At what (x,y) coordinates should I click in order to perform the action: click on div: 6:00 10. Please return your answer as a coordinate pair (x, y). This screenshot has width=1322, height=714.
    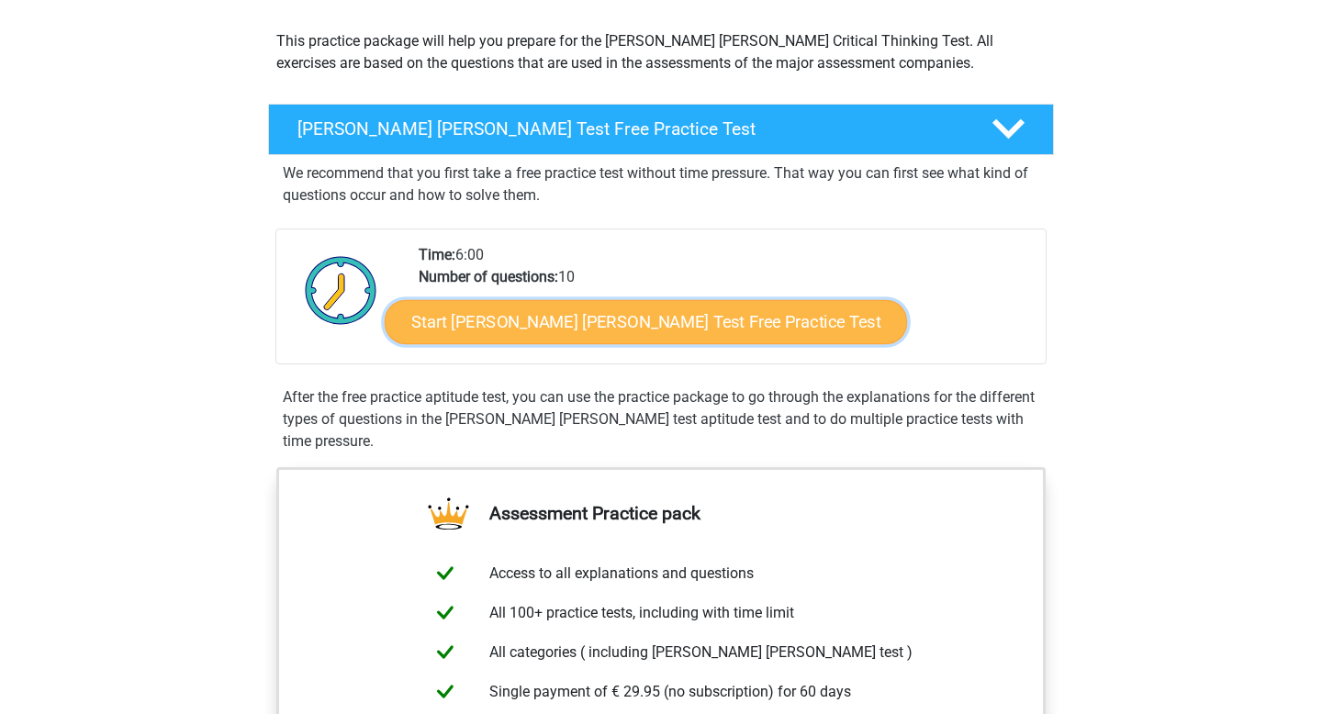
    Looking at the image, I should click on (724, 304).